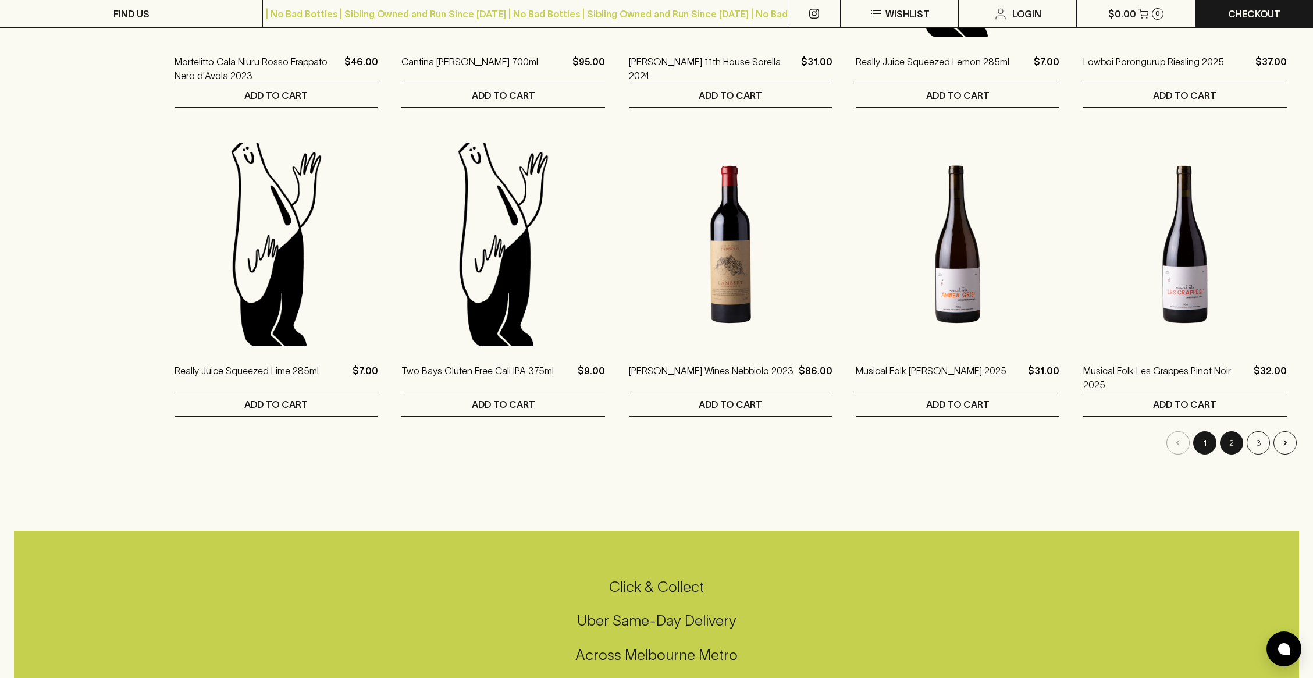 The width and height of the screenshot is (1313, 678). Describe the element at coordinates (932, 69) in the screenshot. I see `p: Really Juice Squeezed Lemon 285ml` at that location.